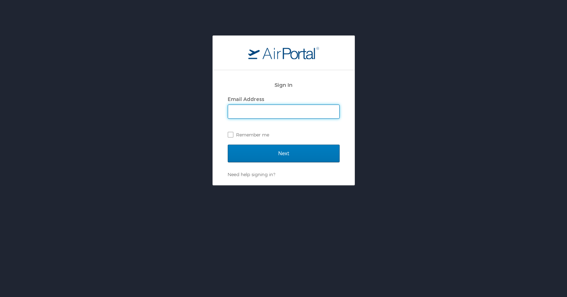 This screenshot has height=297, width=567. I want to click on h2: Sign In, so click(284, 85).